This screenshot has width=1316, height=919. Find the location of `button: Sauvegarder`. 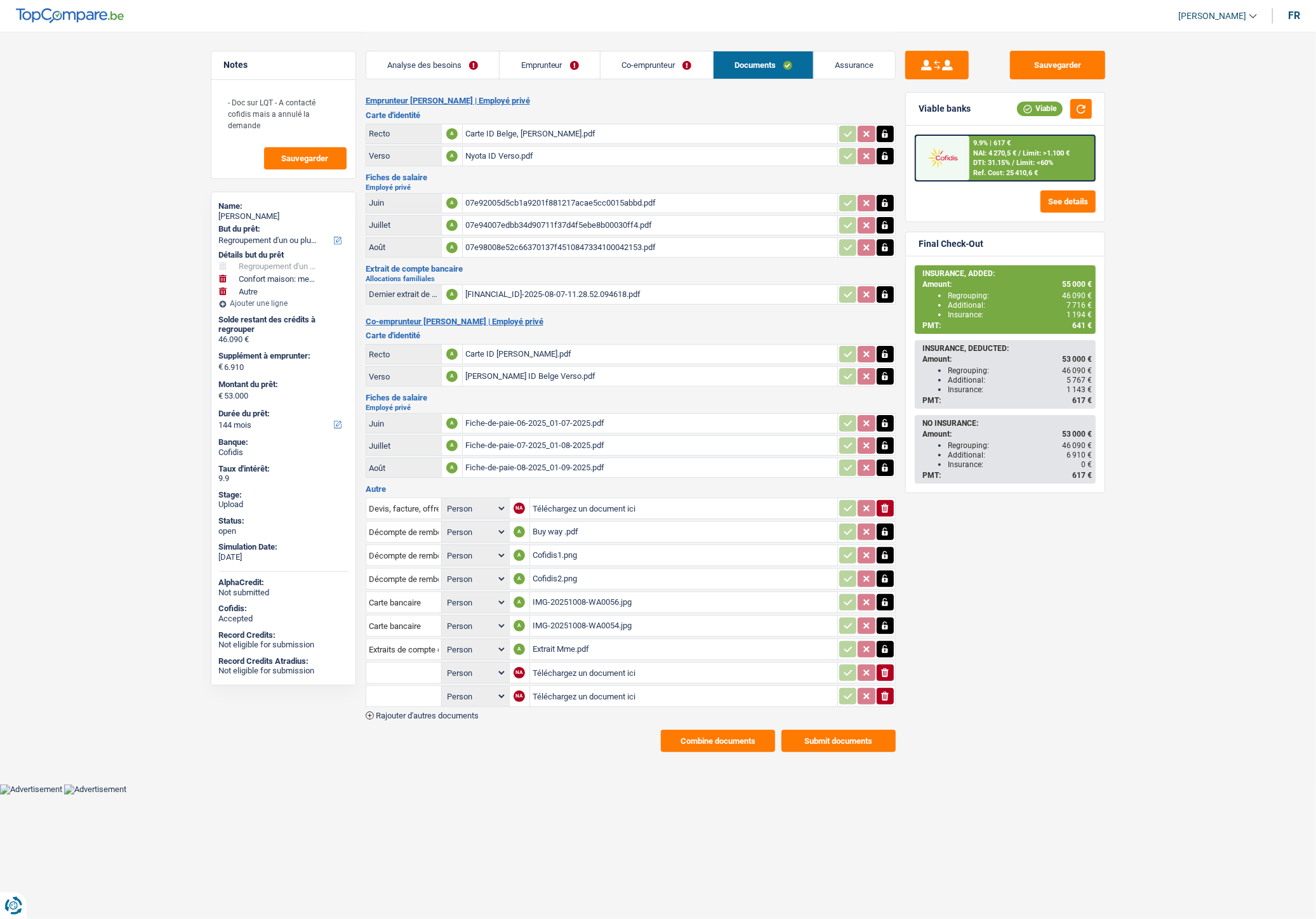

button: Sauvegarder is located at coordinates (1058, 65).